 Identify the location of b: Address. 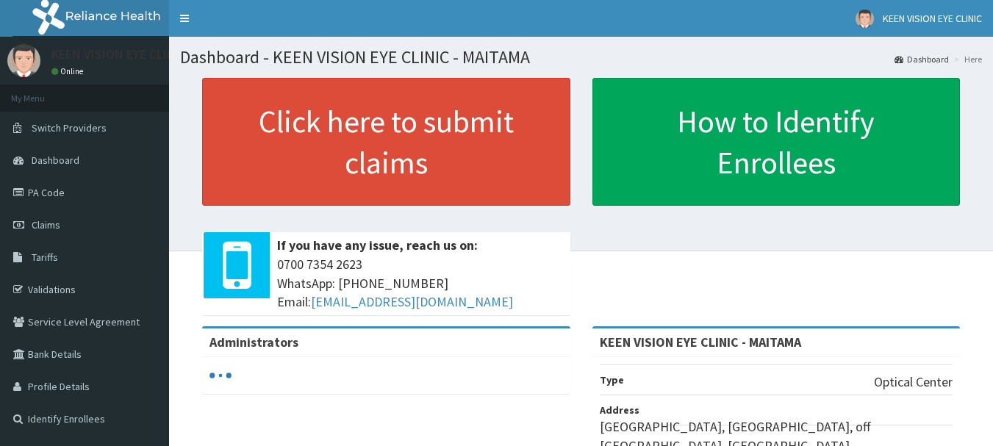
(620, 410).